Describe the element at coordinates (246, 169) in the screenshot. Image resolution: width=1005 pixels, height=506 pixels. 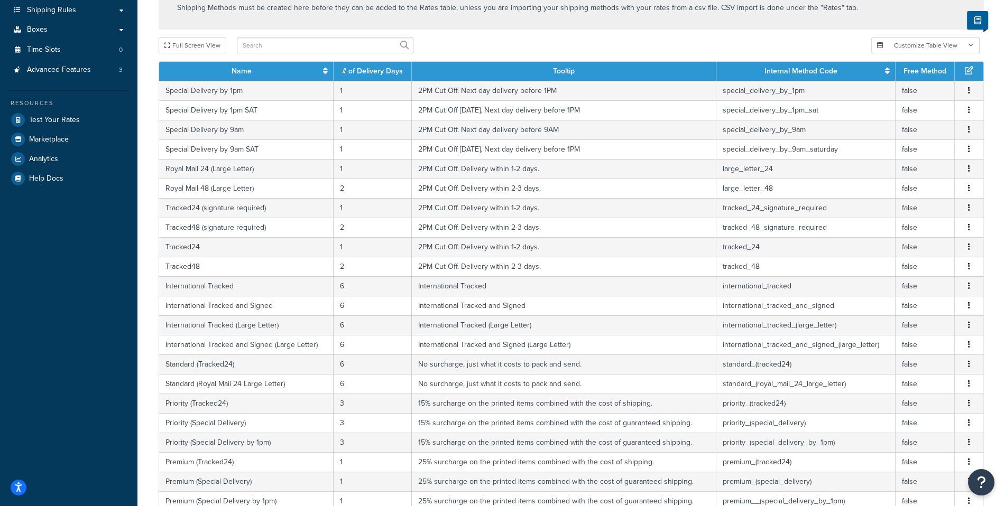
I see `td: Royal Mail 24 (Large Letter)` at that location.